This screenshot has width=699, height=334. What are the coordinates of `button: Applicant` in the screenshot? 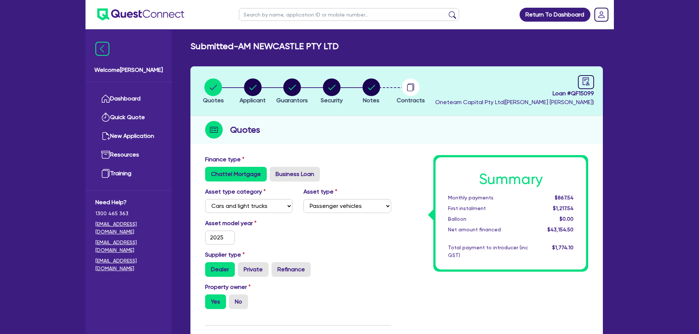 It's located at (253, 92).